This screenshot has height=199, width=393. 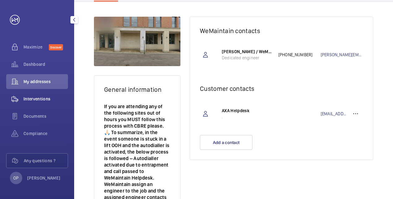 I want to click on button: Add a contact, so click(x=226, y=142).